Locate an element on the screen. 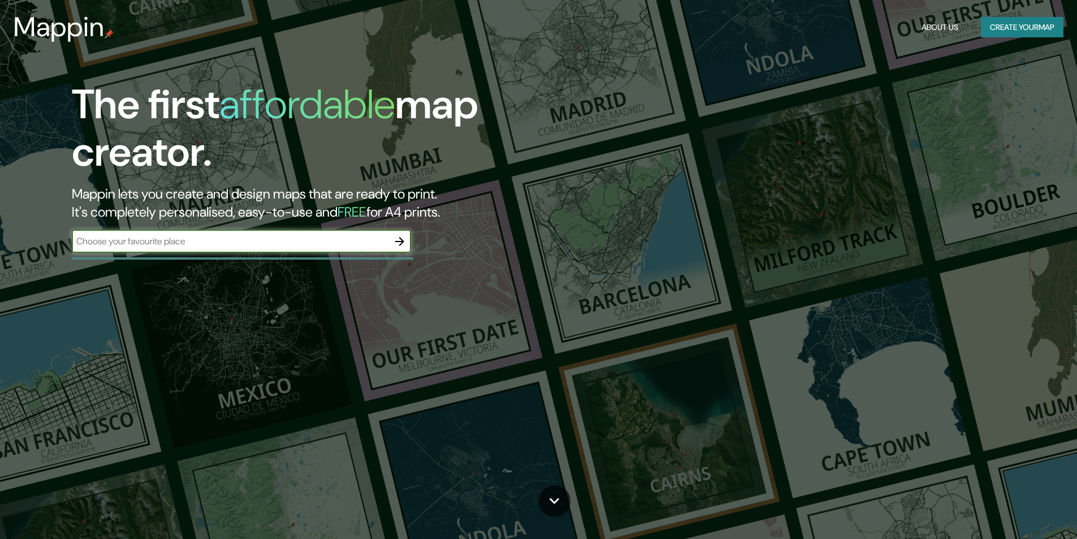  h5: FREE is located at coordinates (352, 211).